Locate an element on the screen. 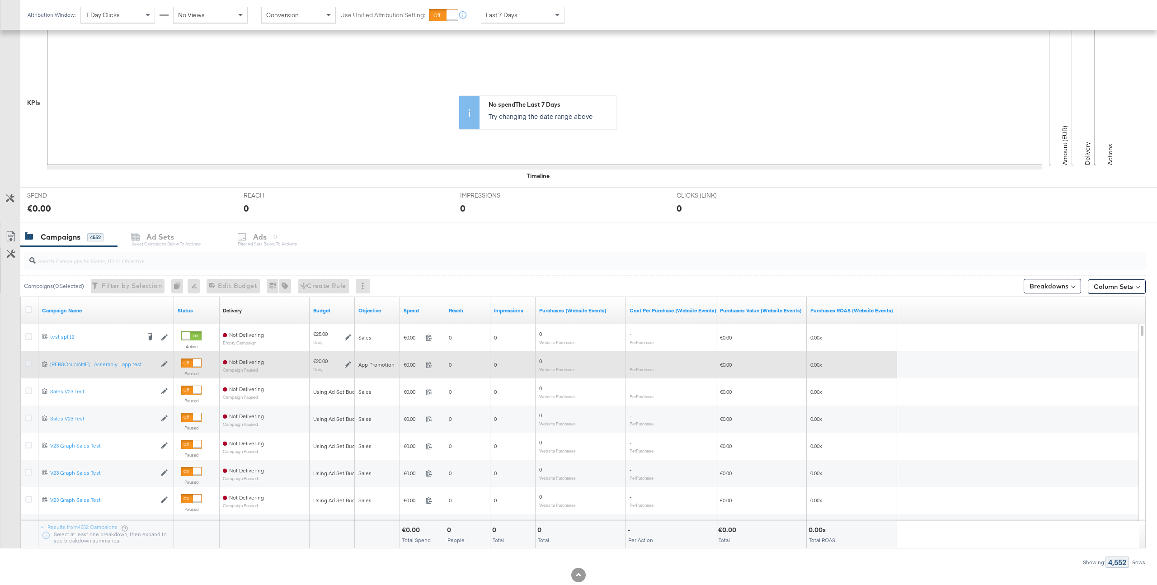 The height and width of the screenshot is (585, 1157). div: €20.00 is located at coordinates (320, 361).